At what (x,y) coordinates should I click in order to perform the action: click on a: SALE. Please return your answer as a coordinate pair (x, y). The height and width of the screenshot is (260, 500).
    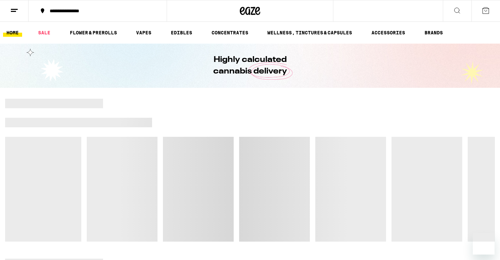
    Looking at the image, I should click on (44, 33).